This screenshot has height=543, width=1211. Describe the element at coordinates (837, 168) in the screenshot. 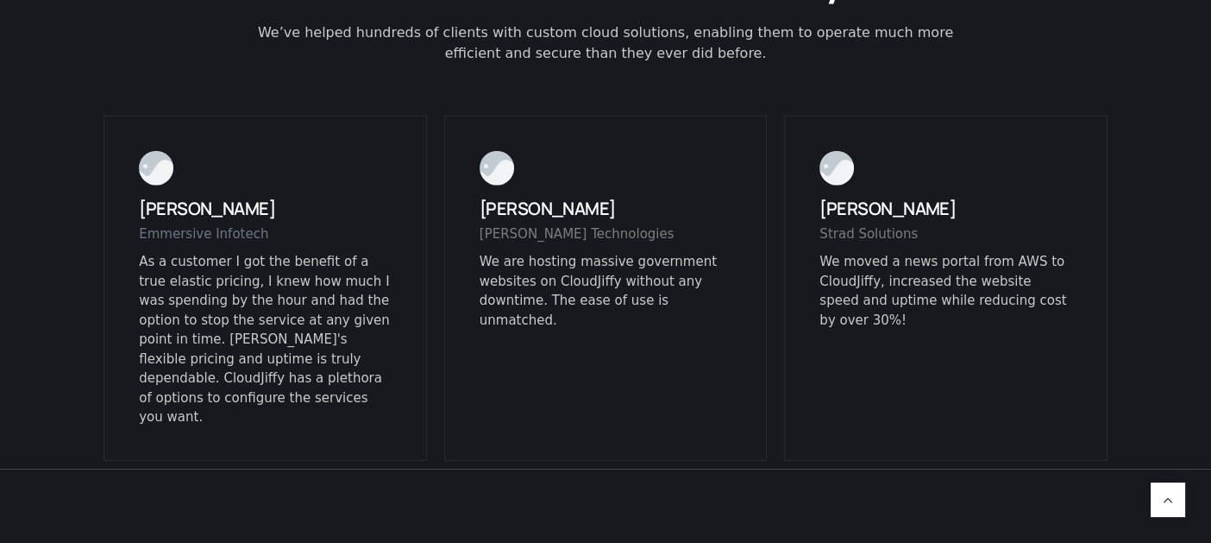

I see `img: Karan Jaju` at that location.